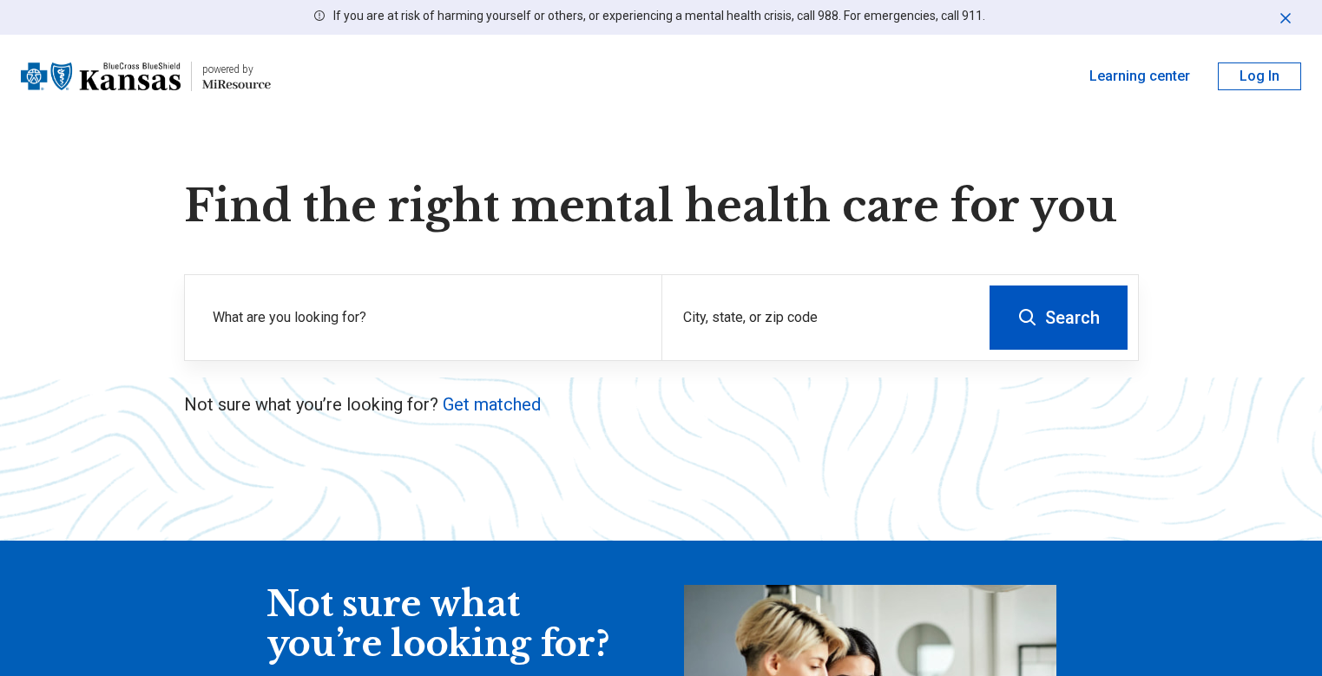 The image size is (1322, 676). What do you see at coordinates (101, 76) in the screenshot?
I see `img: Blue Cross Blue Shield Kansas` at bounding box center [101, 76].